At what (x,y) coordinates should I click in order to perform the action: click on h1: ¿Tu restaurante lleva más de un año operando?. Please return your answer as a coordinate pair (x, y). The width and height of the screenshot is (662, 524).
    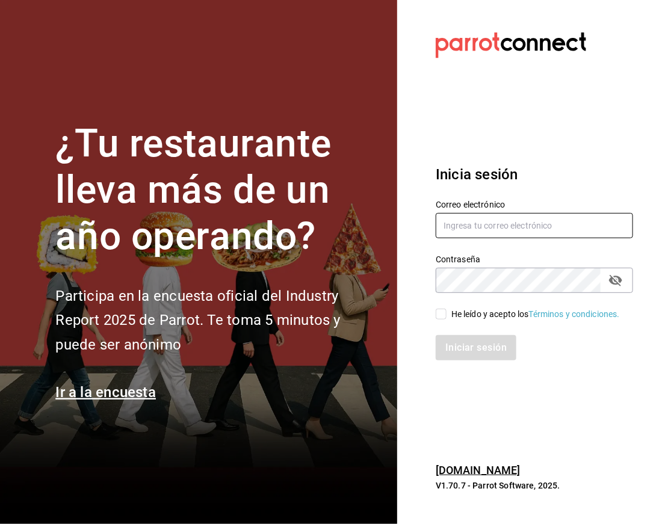
    Looking at the image, I should click on (218, 190).